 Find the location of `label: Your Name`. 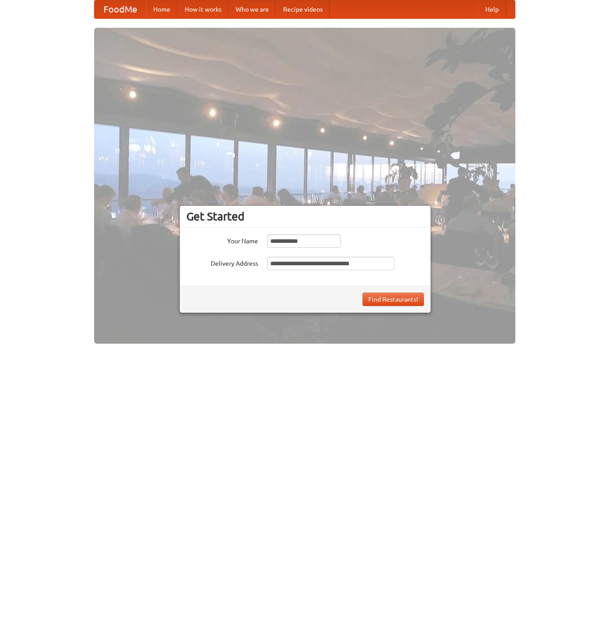

label: Your Name is located at coordinates (222, 240).